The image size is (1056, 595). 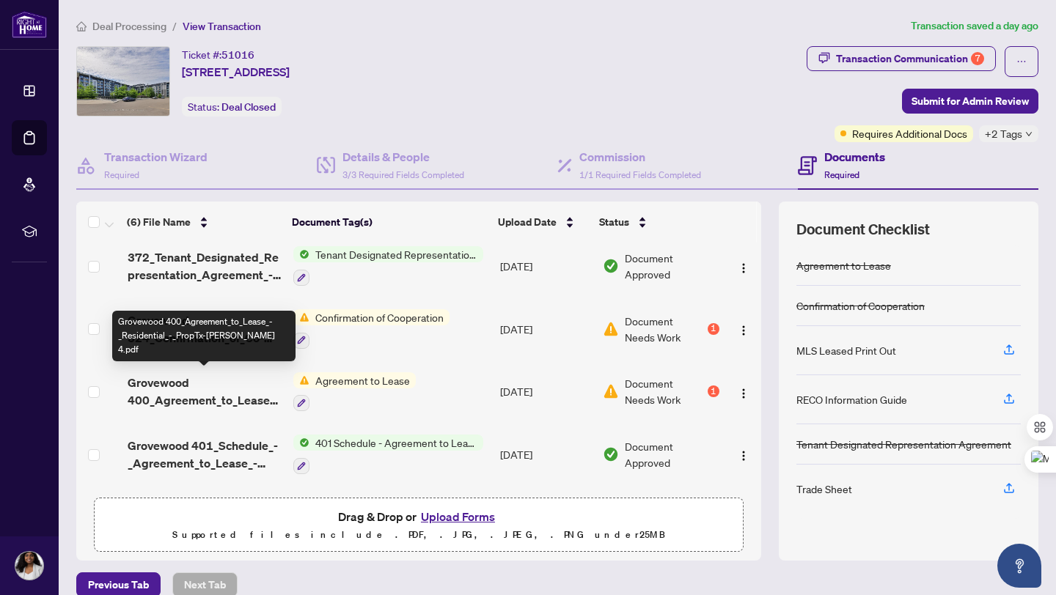 I want to click on span: Document Checklist, so click(x=863, y=230).